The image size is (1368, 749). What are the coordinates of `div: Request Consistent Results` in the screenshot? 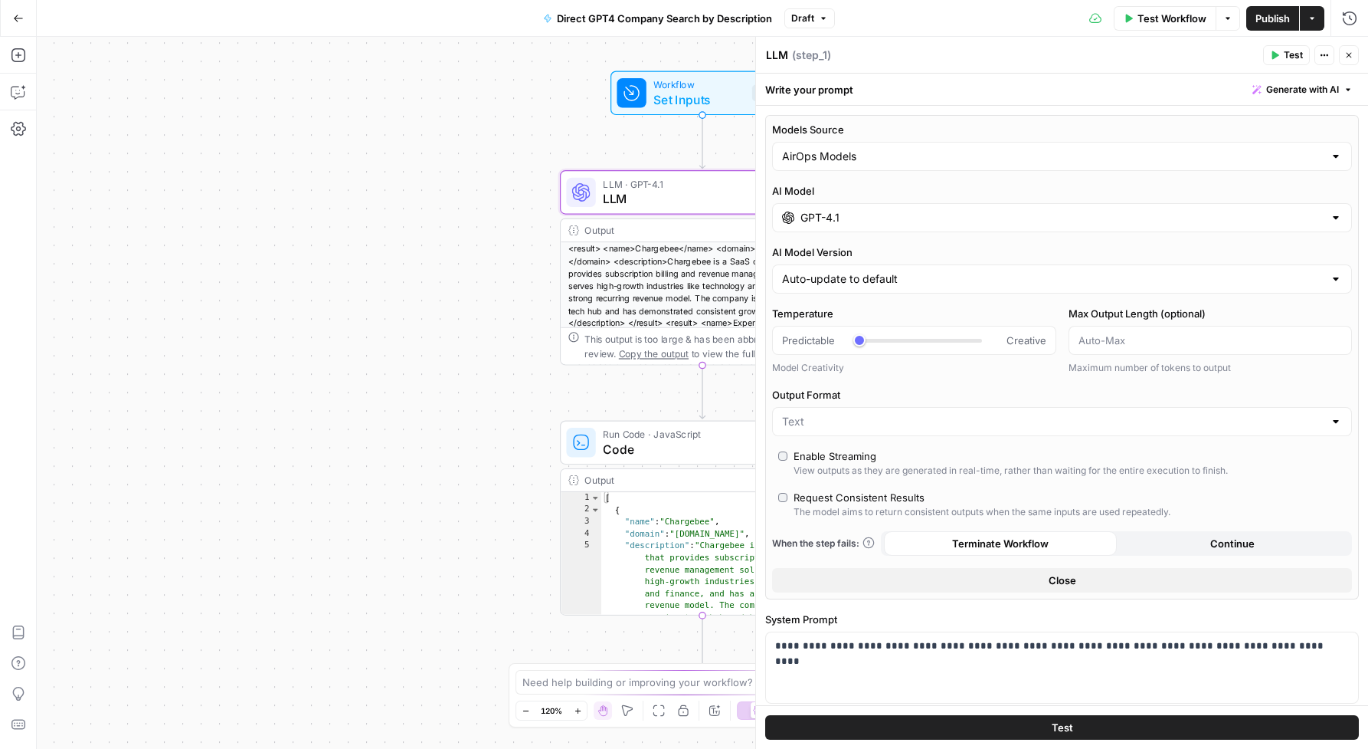 It's located at (859, 497).